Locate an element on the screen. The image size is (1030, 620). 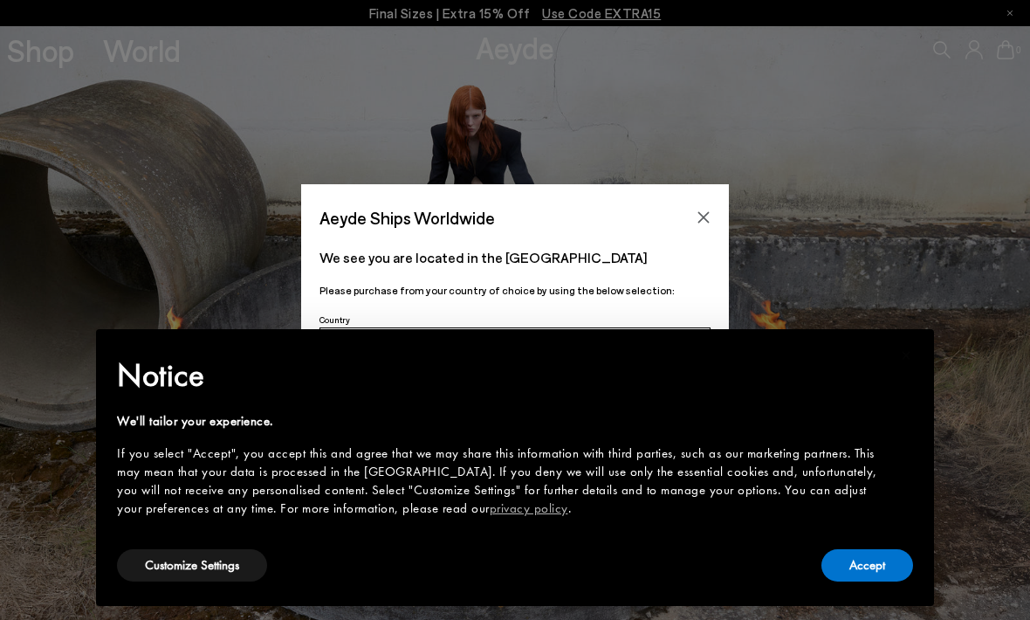
span: Aeyde Ships Worldwide is located at coordinates (407, 217).